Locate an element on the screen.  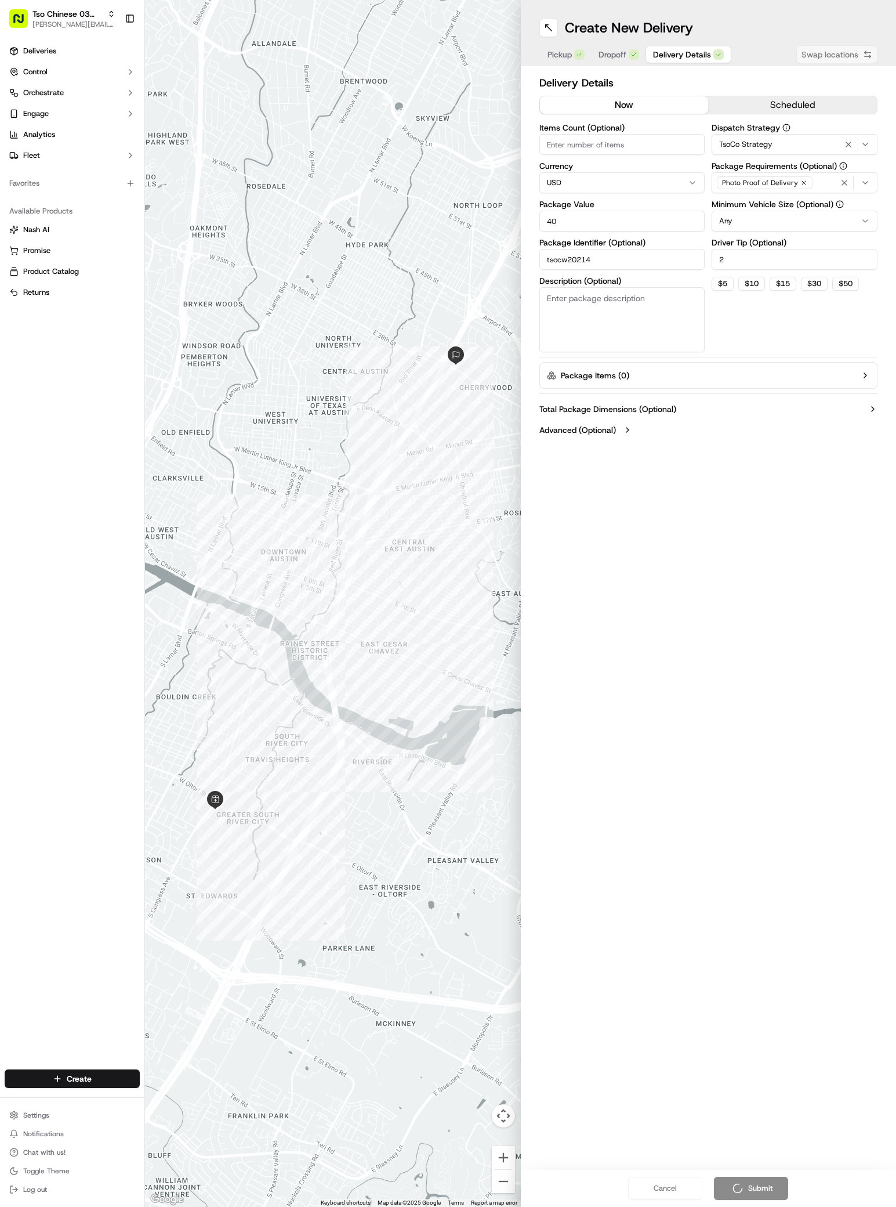
a: Promise is located at coordinates (72, 251).